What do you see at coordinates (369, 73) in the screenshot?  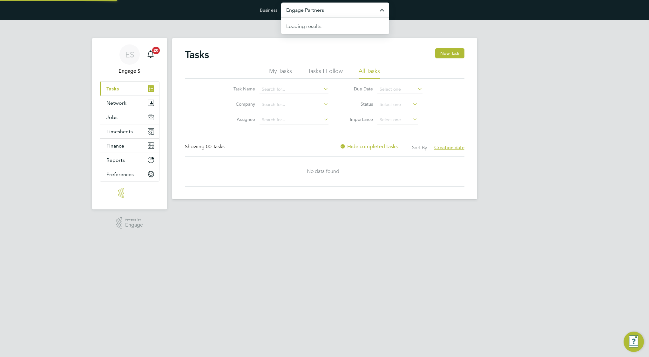 I see `li: All Tasks` at bounding box center [369, 73].